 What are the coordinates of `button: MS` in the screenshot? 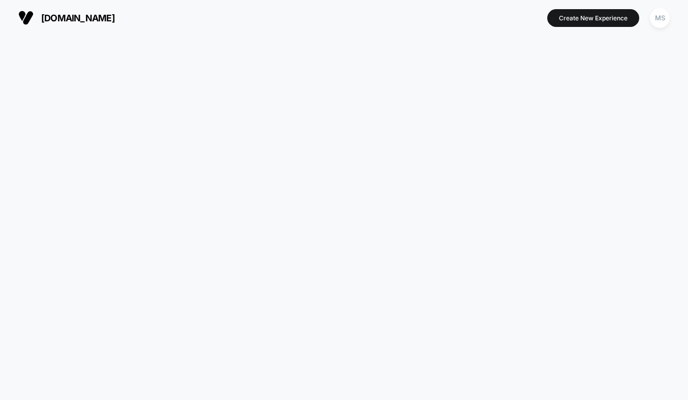 It's located at (659, 18).